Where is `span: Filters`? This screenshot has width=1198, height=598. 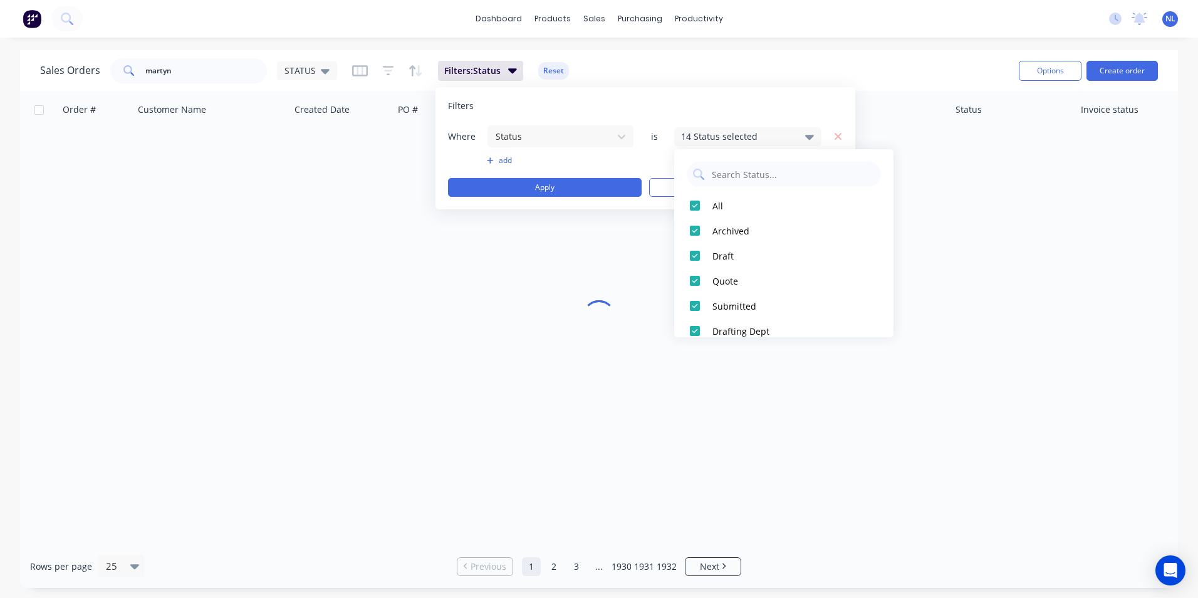 span: Filters is located at coordinates (460, 106).